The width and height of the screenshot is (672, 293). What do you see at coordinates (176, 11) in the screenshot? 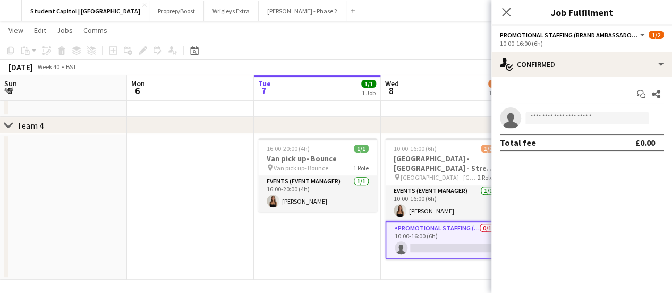
I see `button: Proprep/Boost` at bounding box center [176, 11].